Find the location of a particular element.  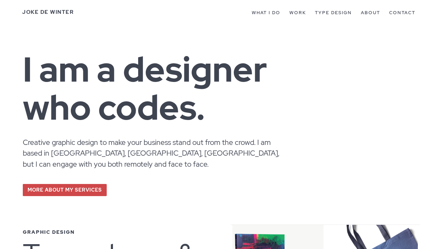

a: More about my services is located at coordinates (65, 190).